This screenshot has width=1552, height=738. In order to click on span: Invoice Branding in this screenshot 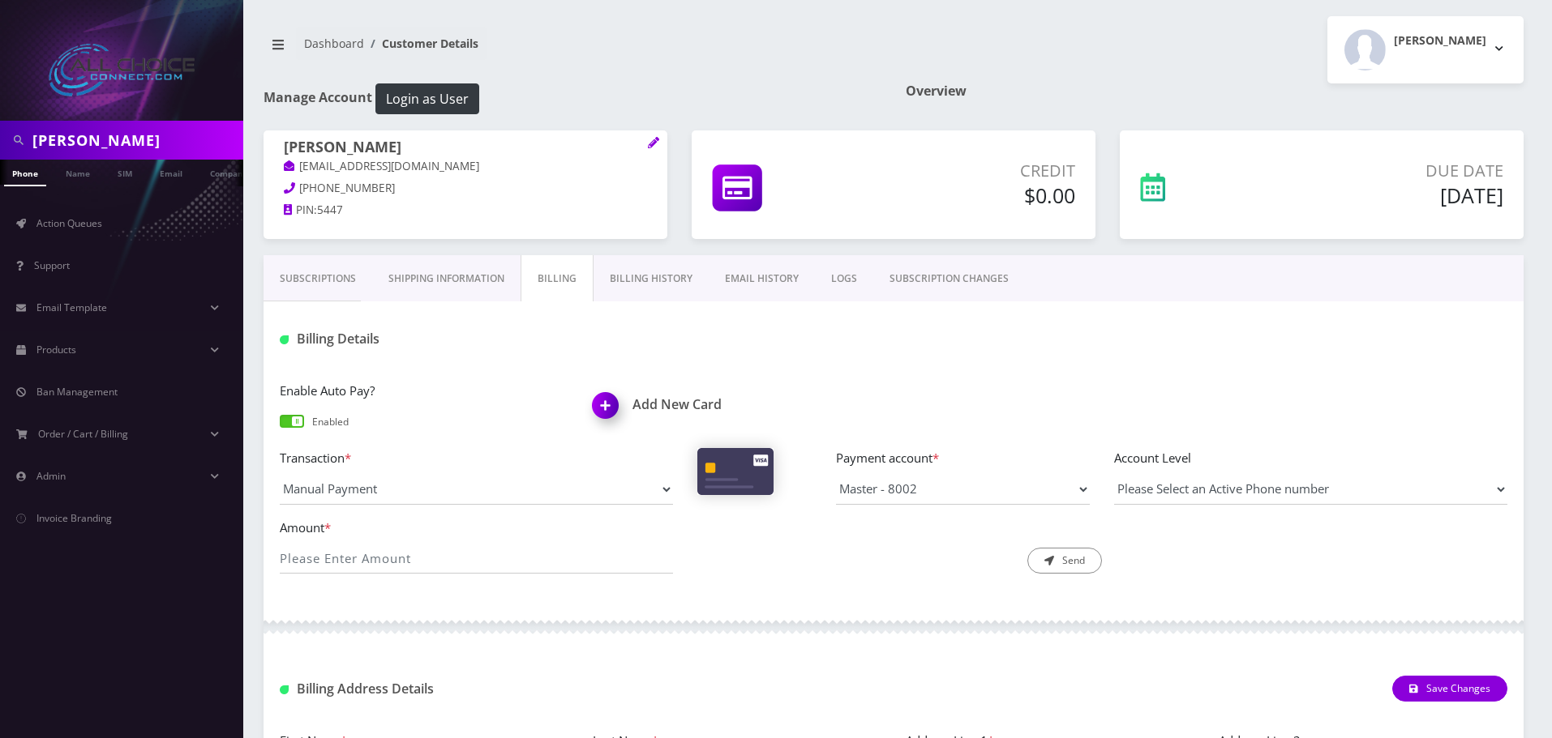, I will do `click(74, 518)`.